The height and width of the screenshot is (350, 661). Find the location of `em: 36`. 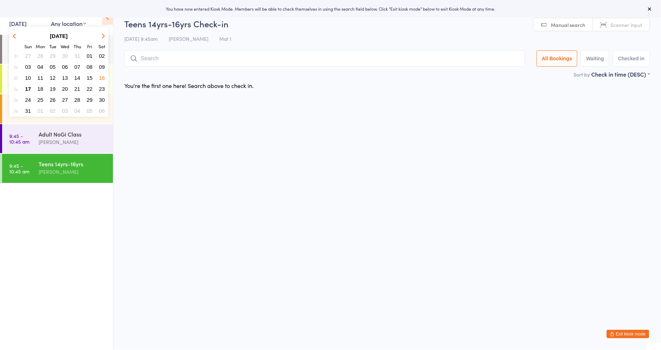

em: 36 is located at coordinates (16, 111).